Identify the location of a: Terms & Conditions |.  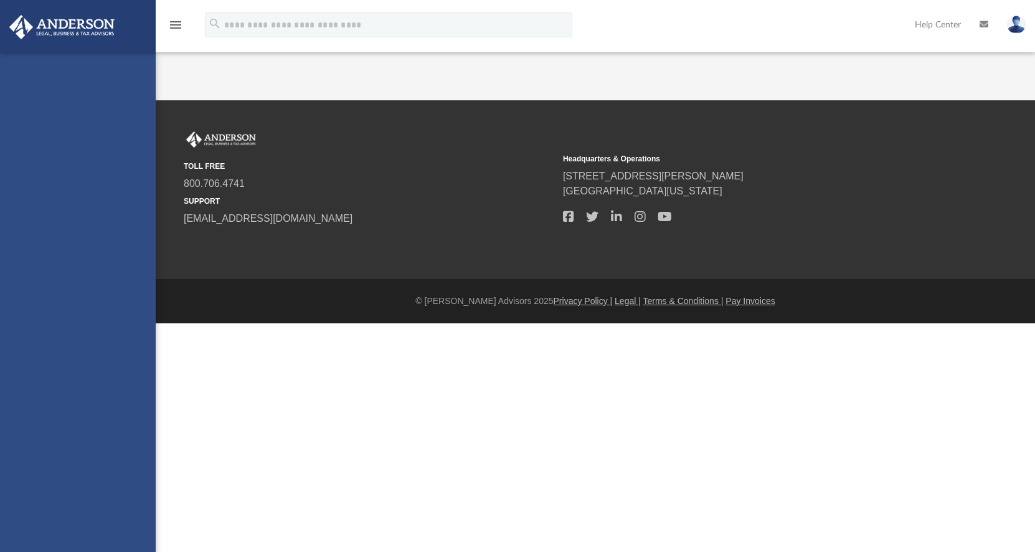
(683, 301).